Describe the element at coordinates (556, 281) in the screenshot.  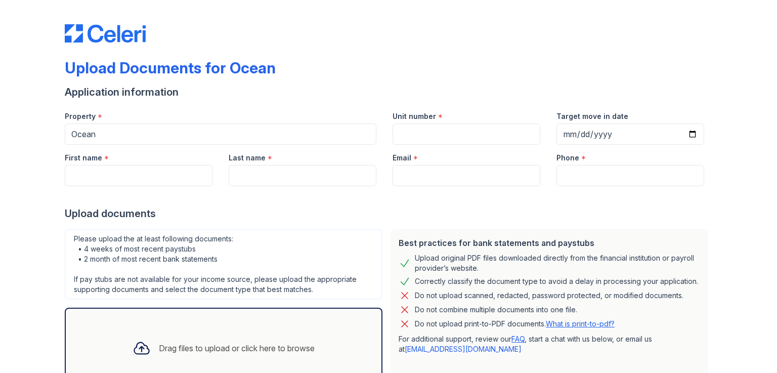
I see `div: Correctly classify the document type to avoid a delay in processing your application.` at that location.